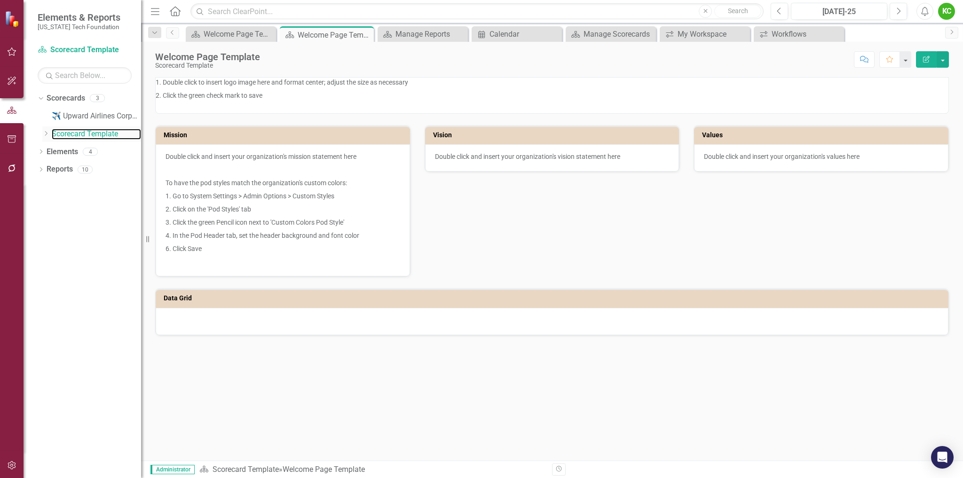  Describe the element at coordinates (97, 98) in the screenshot. I see `div: 3` at that location.